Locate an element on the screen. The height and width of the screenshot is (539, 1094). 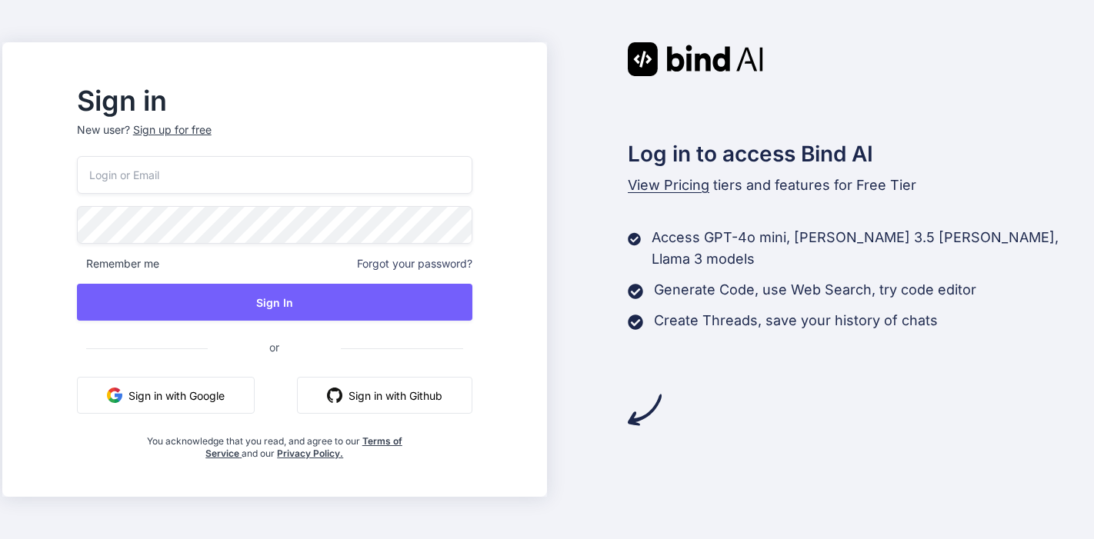
span: or is located at coordinates (274, 347).